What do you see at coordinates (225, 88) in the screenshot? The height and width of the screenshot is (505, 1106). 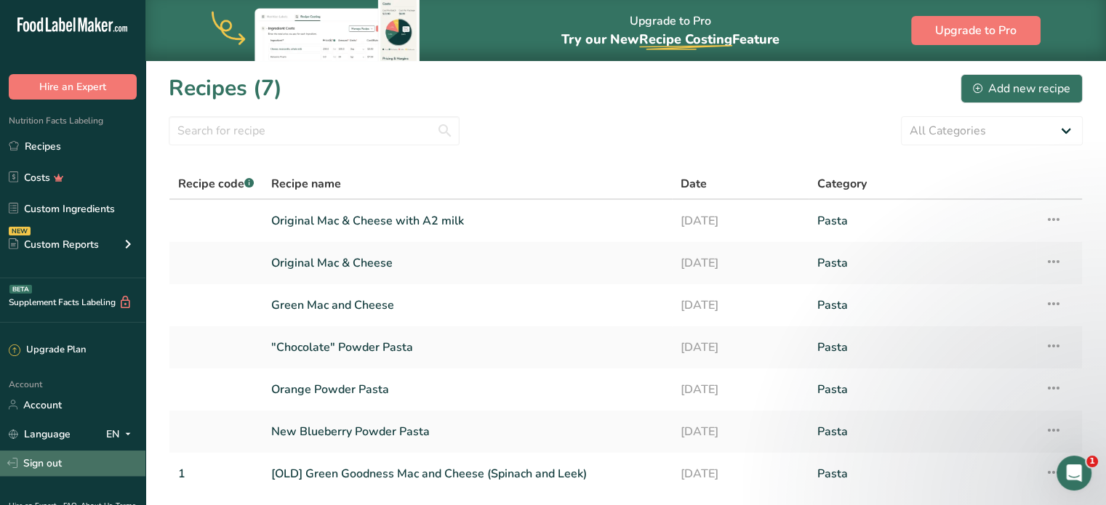 I see `h1: Recipes (7)` at bounding box center [225, 88].